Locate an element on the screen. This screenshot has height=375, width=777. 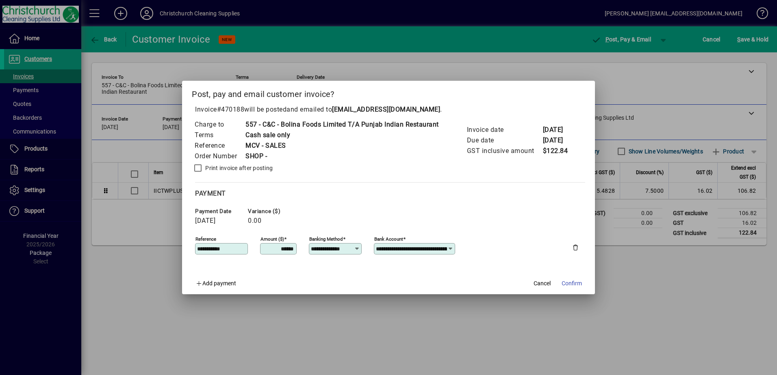
span: Cancel is located at coordinates (542, 283).